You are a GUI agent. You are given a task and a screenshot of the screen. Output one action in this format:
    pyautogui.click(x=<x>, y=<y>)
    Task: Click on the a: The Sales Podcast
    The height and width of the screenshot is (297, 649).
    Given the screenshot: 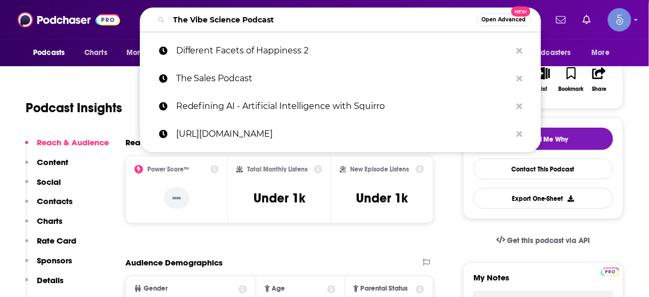 What is the action you would take?
    pyautogui.click(x=341, y=79)
    